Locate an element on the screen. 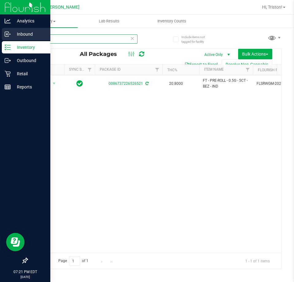 This screenshot has width=294, height=282. span: select is located at coordinates (54, 83).